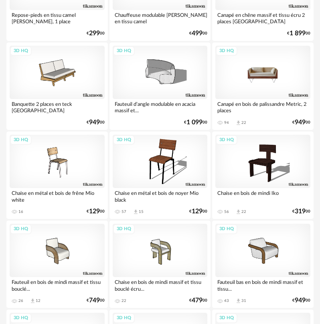  What do you see at coordinates (160, 265) in the screenshot?
I see `a: 3D HQ Chaise en bois de mindi massif et tissu bouclé écru... 22 €47900` at bounding box center [160, 265].